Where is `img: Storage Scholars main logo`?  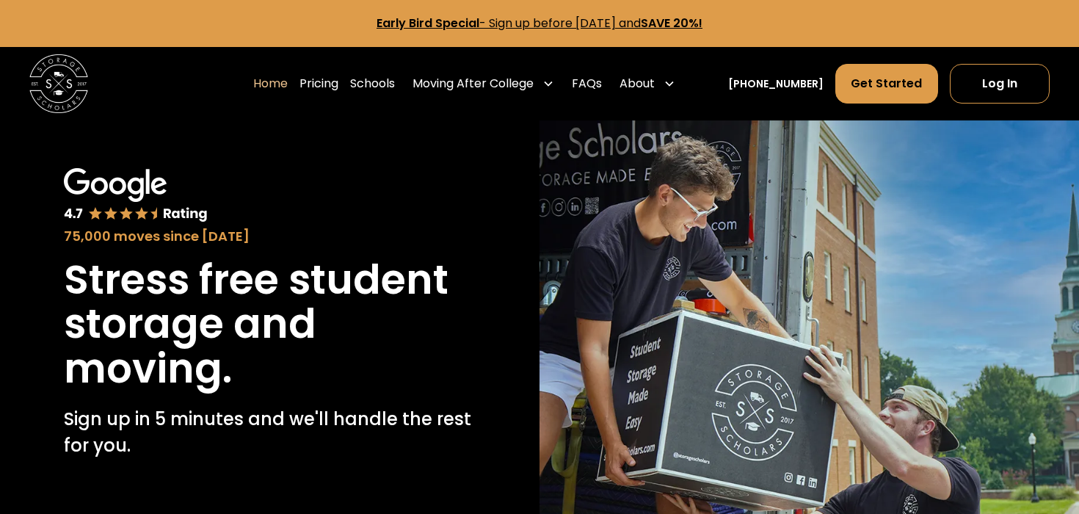
img: Storage Scholars main logo is located at coordinates (59, 84).